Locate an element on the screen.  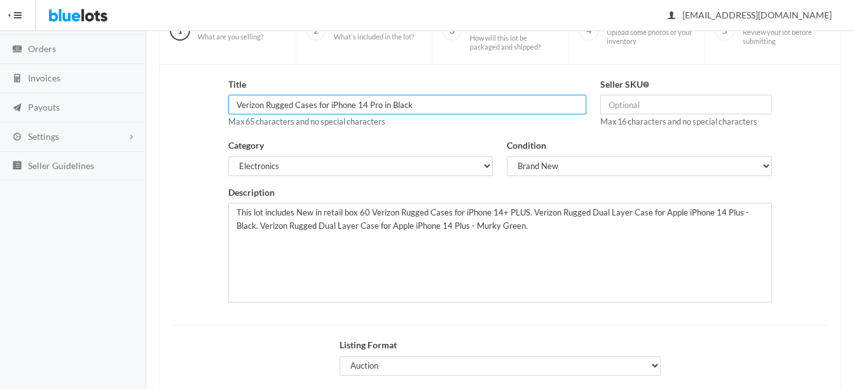
span: Review your lot before submitting is located at coordinates (787, 36).